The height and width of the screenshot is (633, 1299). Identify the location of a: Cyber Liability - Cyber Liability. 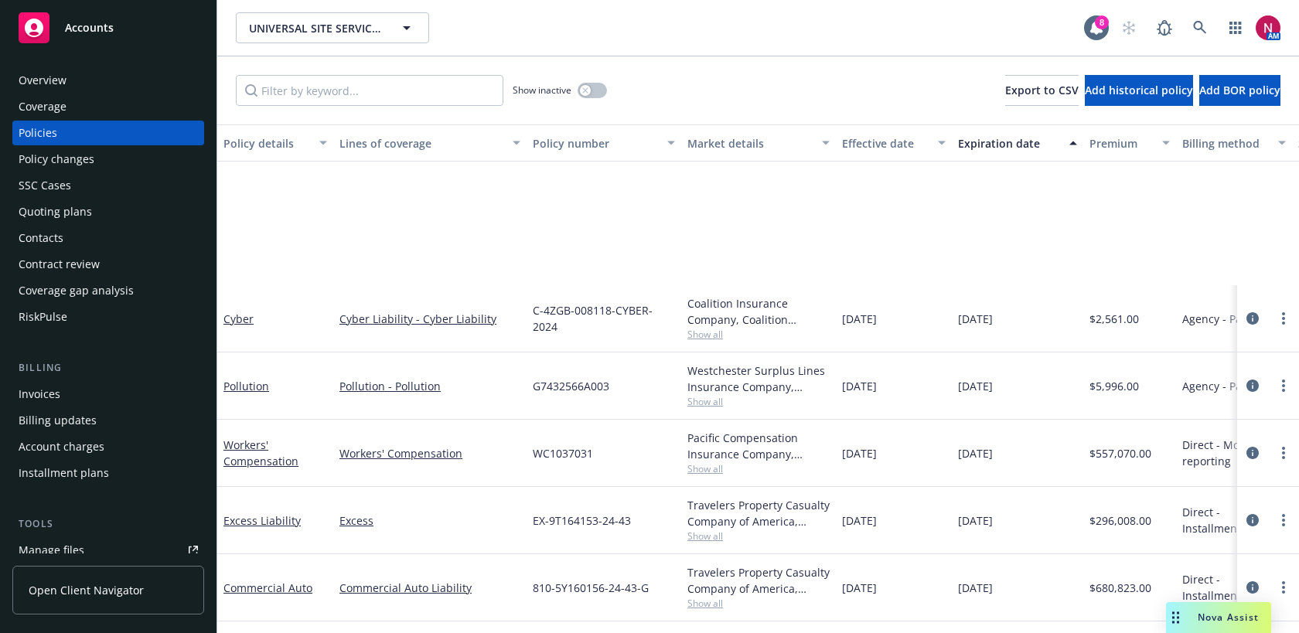
(430, 319).